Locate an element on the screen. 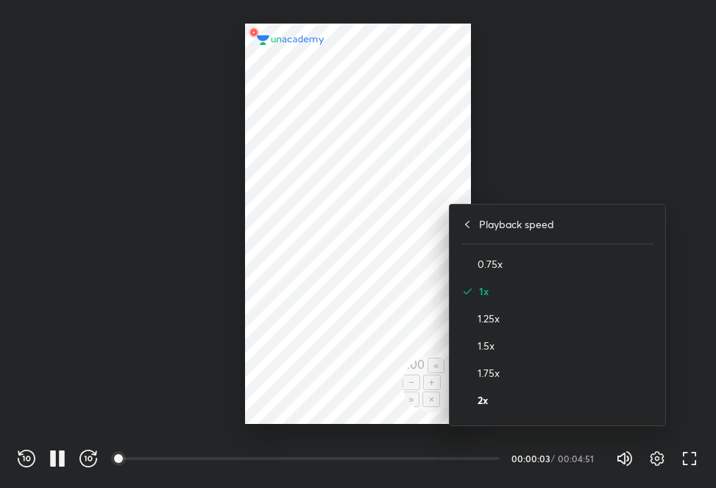 The width and height of the screenshot is (716, 488). h4: 0.75x is located at coordinates (565, 264).